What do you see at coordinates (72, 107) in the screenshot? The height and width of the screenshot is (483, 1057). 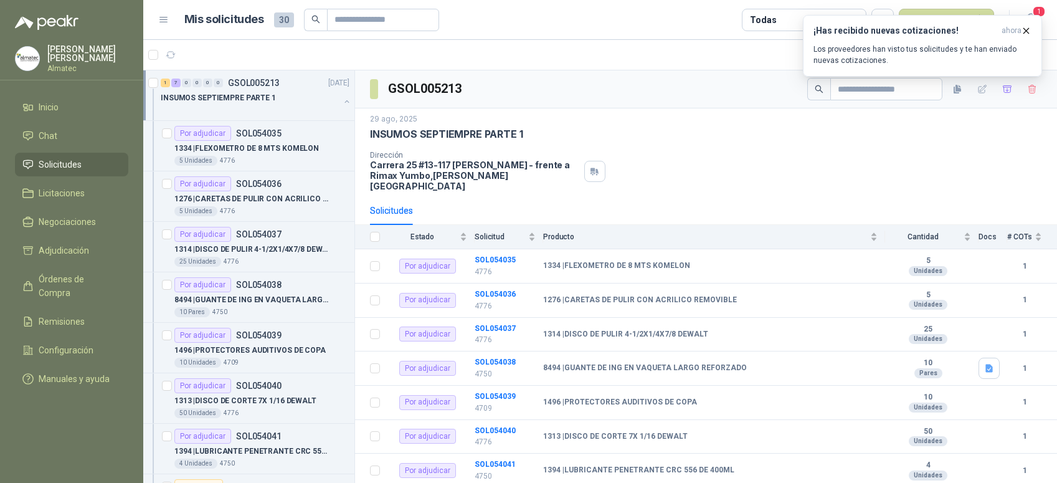 I see `a: Inicio` at bounding box center [72, 107].